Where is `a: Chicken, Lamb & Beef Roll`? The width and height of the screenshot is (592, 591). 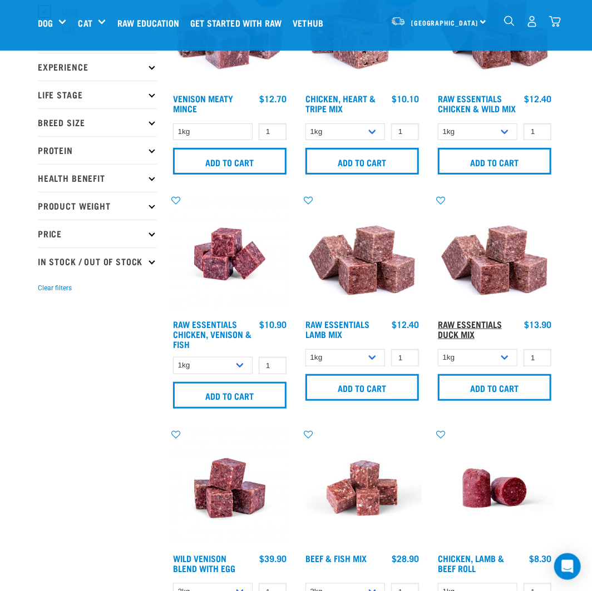
a: Chicken, Lamb & Beef Roll is located at coordinates (471, 563).